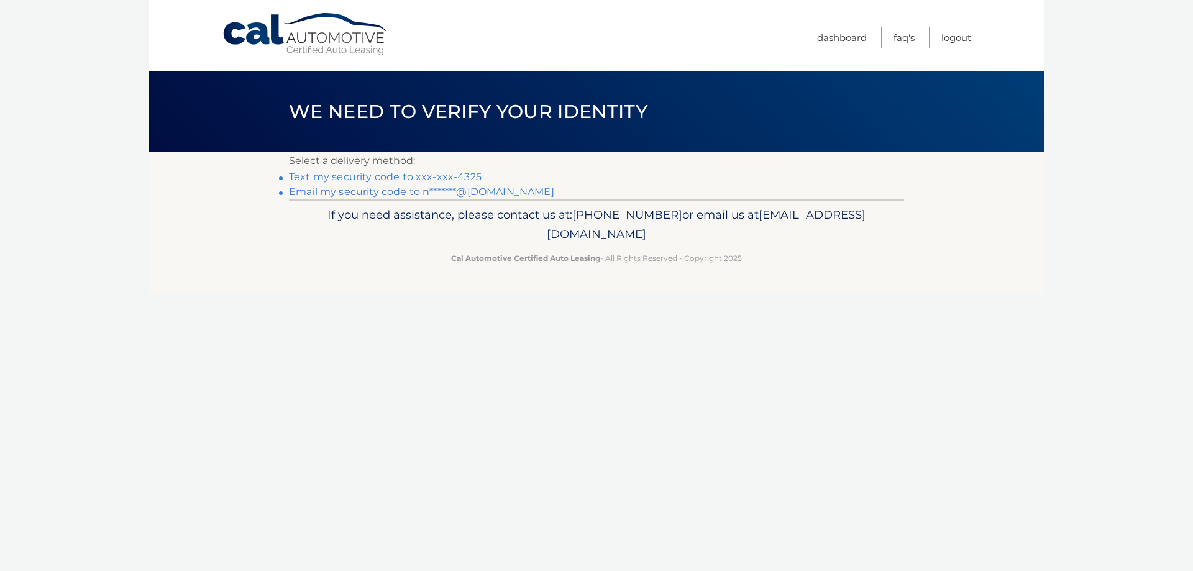  What do you see at coordinates (385, 176) in the screenshot?
I see `a: Text my security code to xxx-xxx-4325` at bounding box center [385, 176].